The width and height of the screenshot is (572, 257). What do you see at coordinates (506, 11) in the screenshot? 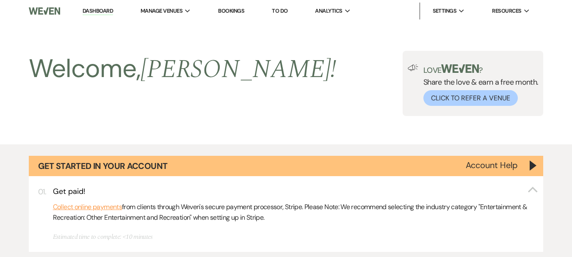
I see `span: Resources` at bounding box center [506, 11].